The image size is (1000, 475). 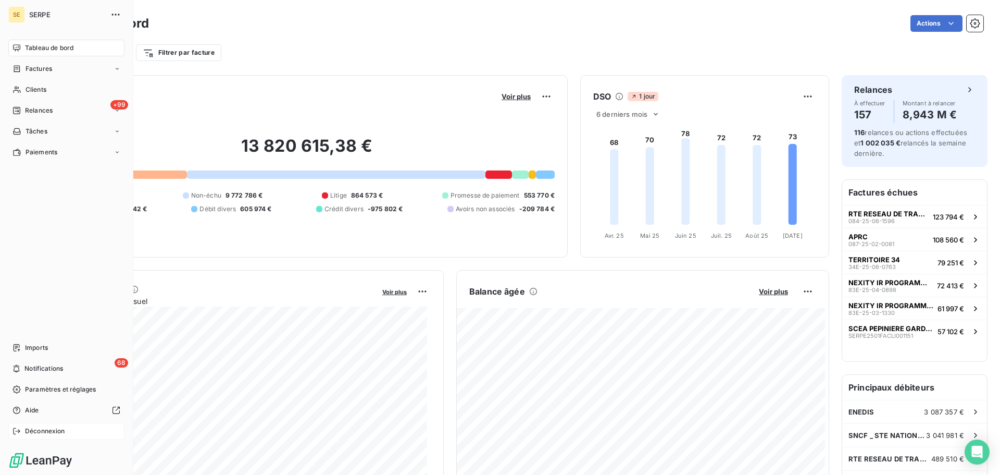 I want to click on span: Notifications, so click(x=44, y=368).